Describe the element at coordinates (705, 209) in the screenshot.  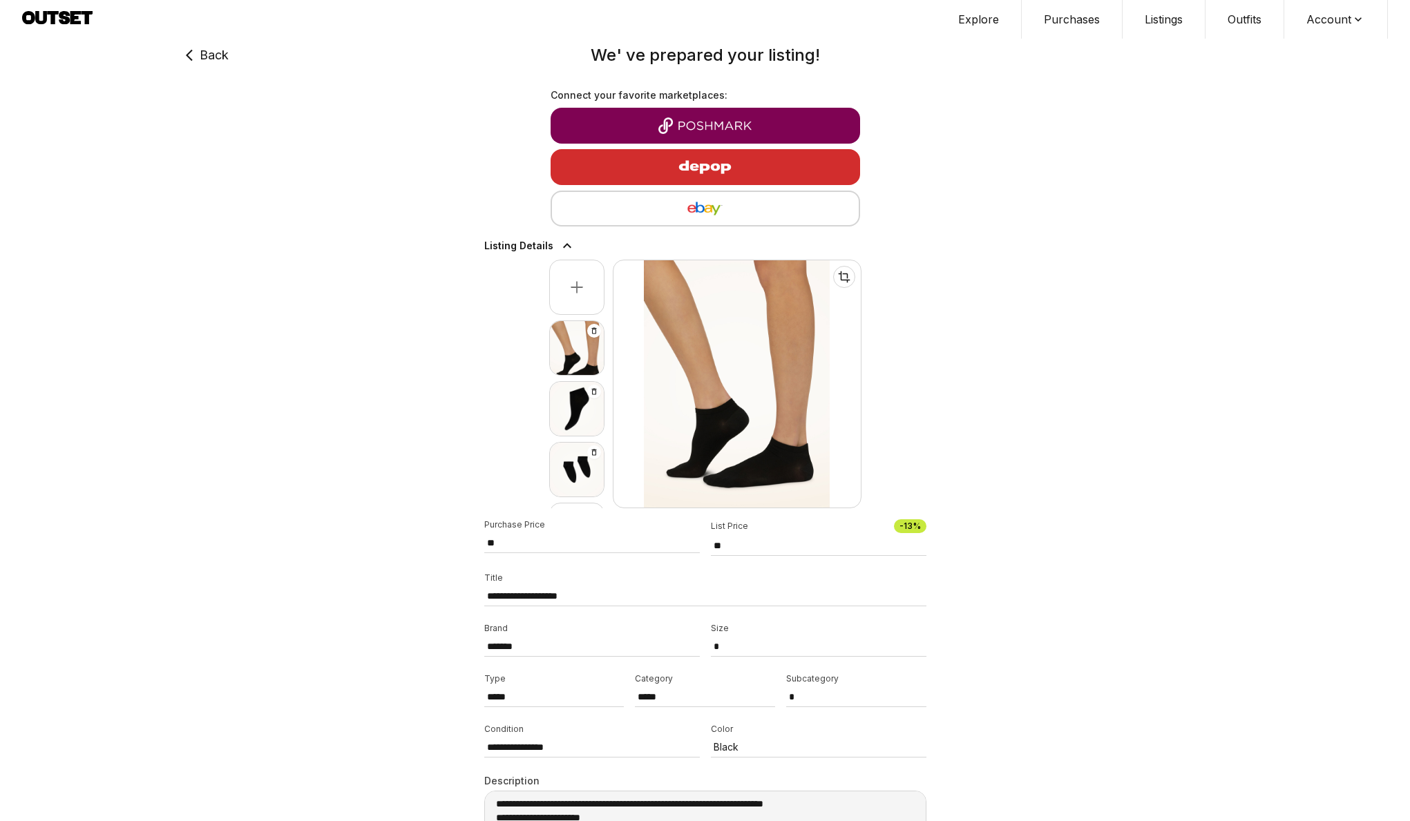
I see `img: eBay logo` at that location.